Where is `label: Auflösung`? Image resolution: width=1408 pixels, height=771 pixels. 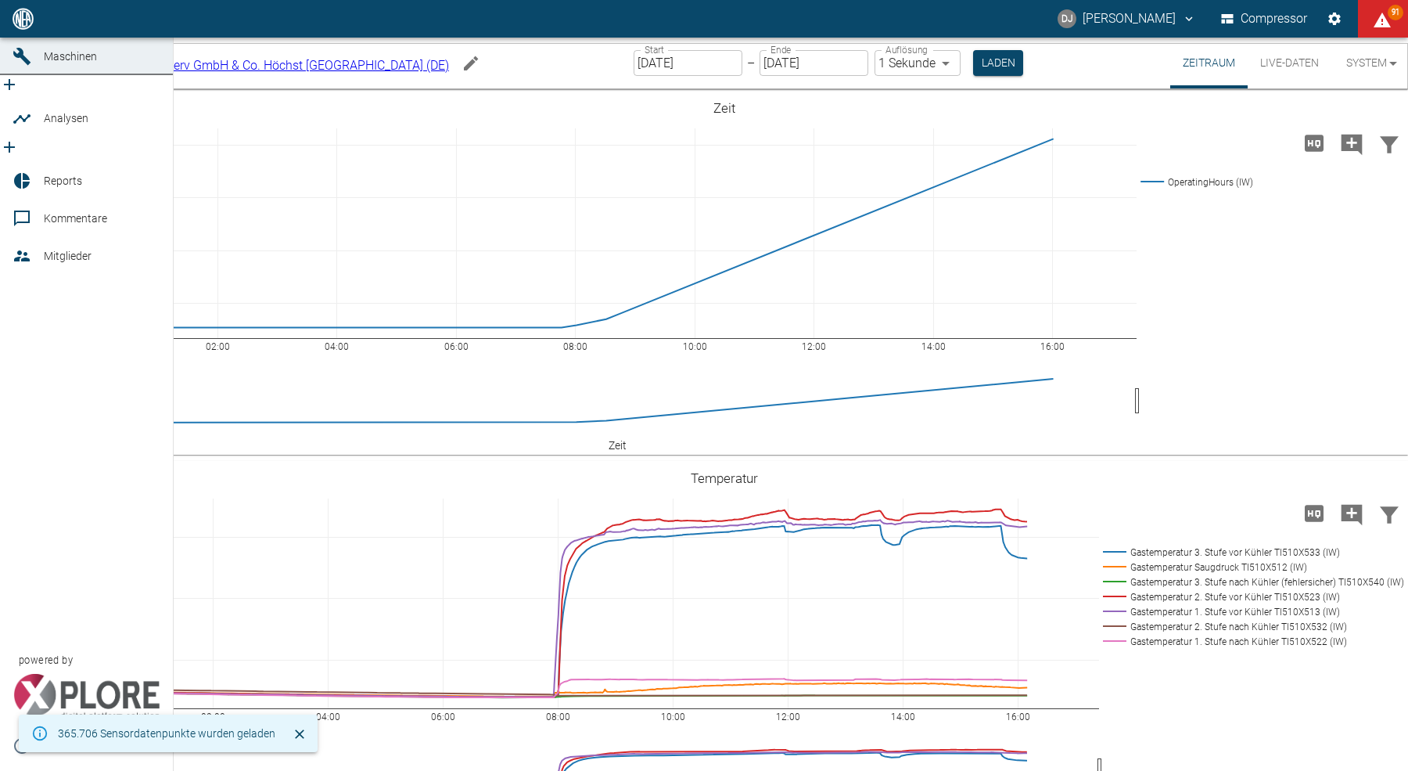
label: Auflösung is located at coordinates (907, 49).